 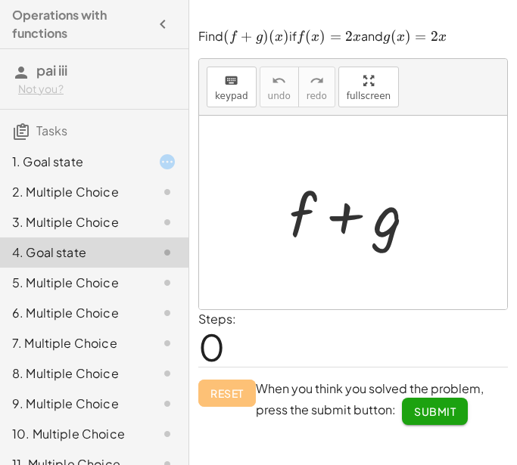 What do you see at coordinates (368, 87) in the screenshot?
I see `button: fullscreen` at bounding box center [368, 87].